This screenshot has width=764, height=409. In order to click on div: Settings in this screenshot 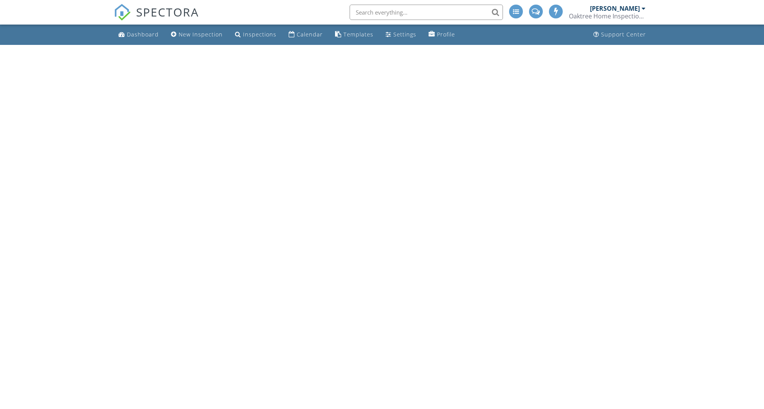, I will do `click(405, 34)`.